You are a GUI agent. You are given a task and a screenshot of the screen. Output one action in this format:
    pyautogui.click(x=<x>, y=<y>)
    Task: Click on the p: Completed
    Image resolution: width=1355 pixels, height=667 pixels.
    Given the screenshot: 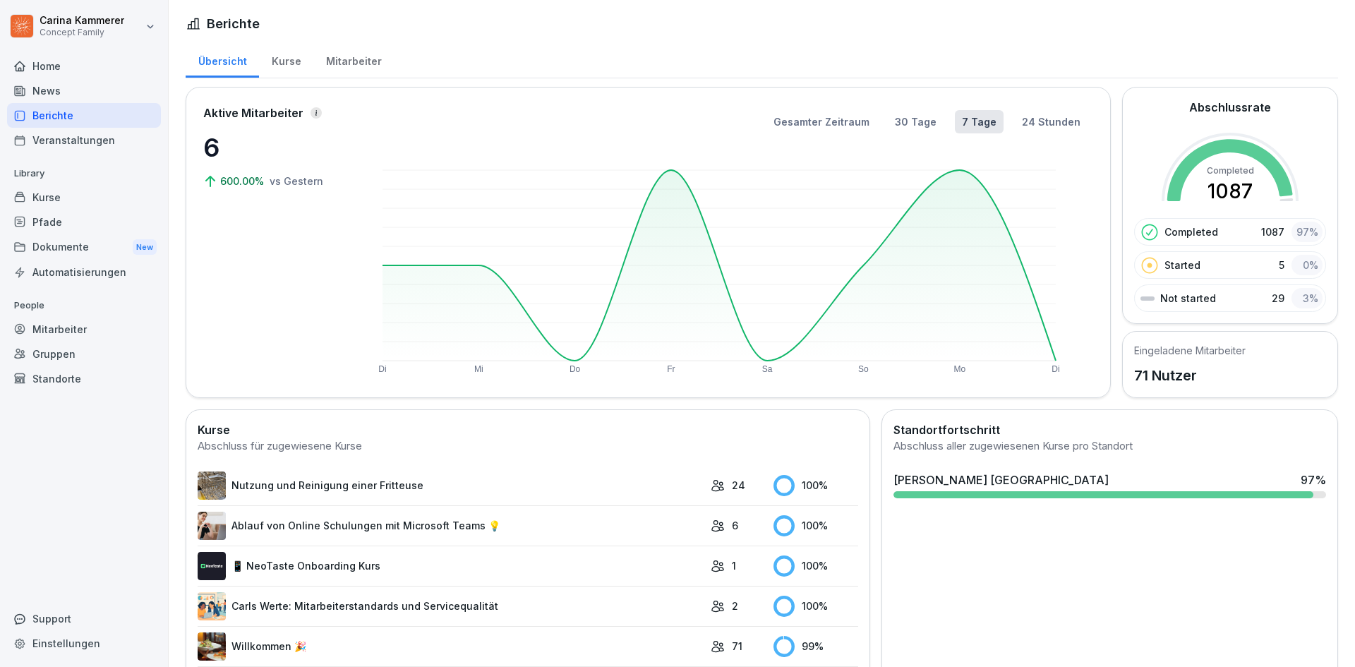 What is the action you would take?
    pyautogui.click(x=1192, y=232)
    